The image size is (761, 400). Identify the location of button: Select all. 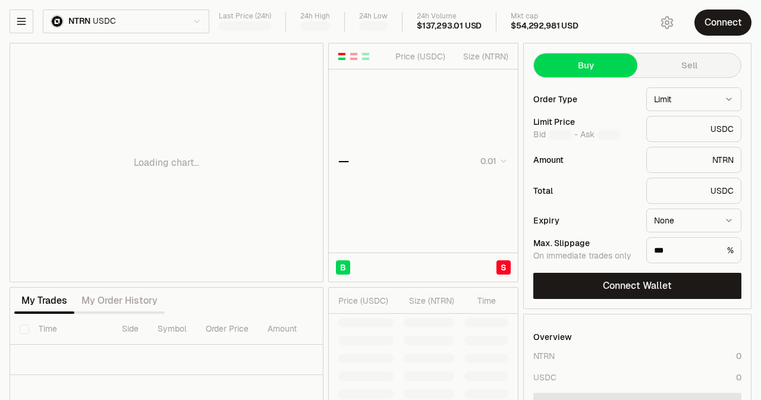
(24, 329).